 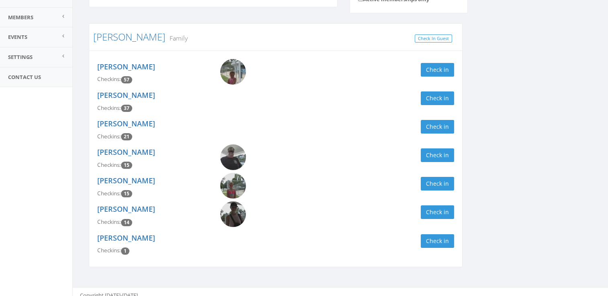 What do you see at coordinates (233, 72) in the screenshot?
I see `img: Everly_Osborne.png` at bounding box center [233, 72].